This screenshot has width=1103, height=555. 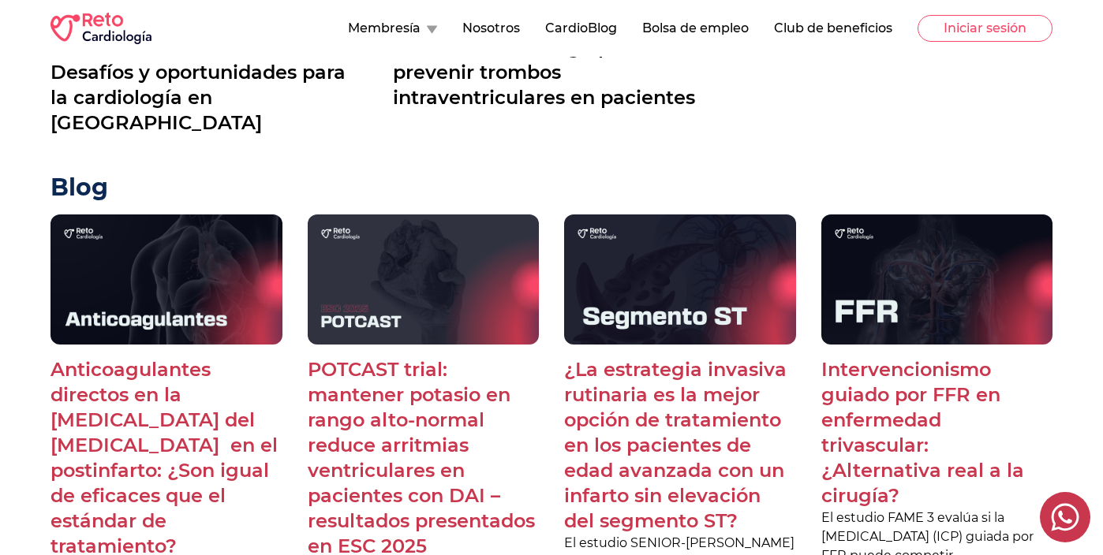 I want to click on p: Podemos hacer algo para prevenir trombos intraventriculares en pacientes, so click(x=551, y=73).